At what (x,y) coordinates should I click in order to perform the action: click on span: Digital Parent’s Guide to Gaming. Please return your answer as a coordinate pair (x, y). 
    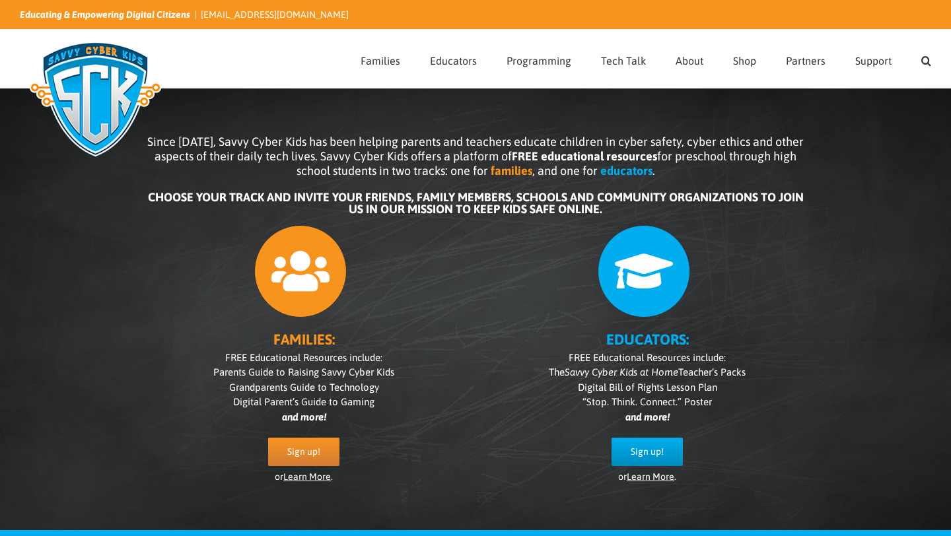
    Looking at the image, I should click on (304, 401).